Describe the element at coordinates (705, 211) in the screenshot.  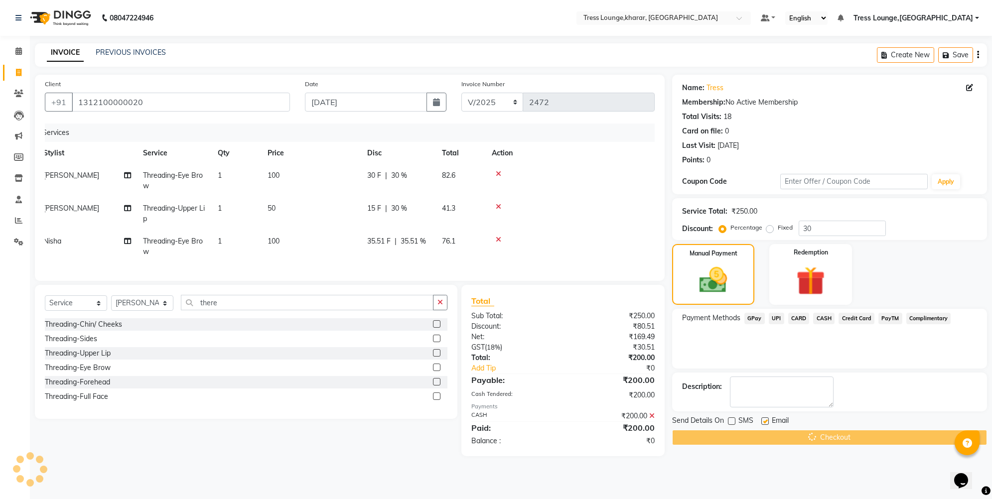
I see `div: Service Total:` at that location.